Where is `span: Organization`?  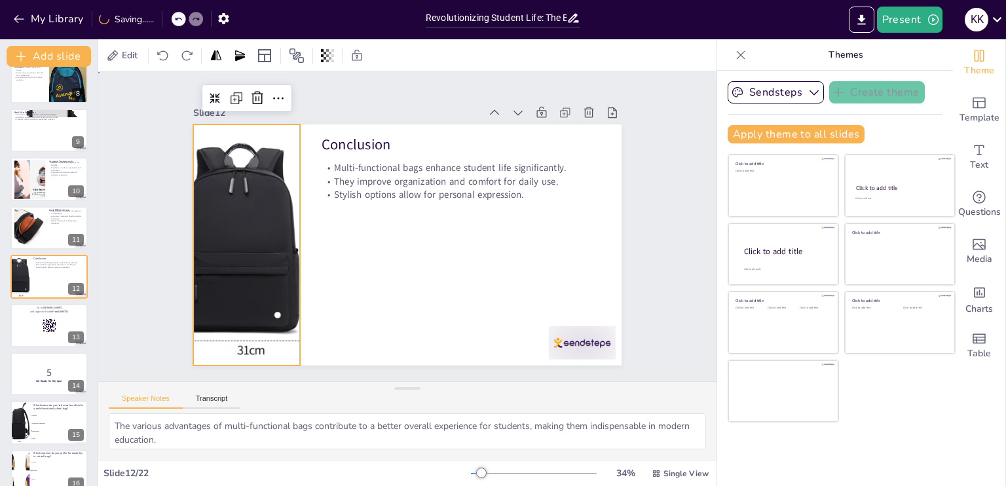 span: Organization is located at coordinates (60, 431).